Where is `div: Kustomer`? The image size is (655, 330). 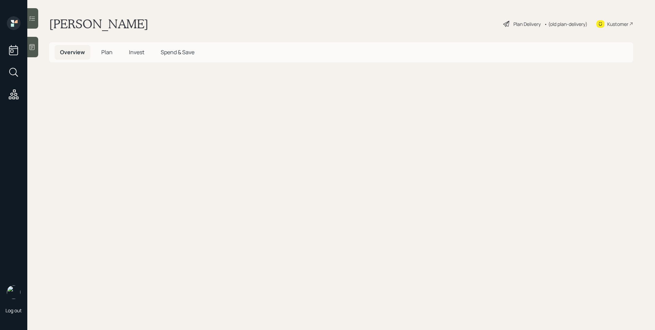
div: Kustomer is located at coordinates (618, 24).